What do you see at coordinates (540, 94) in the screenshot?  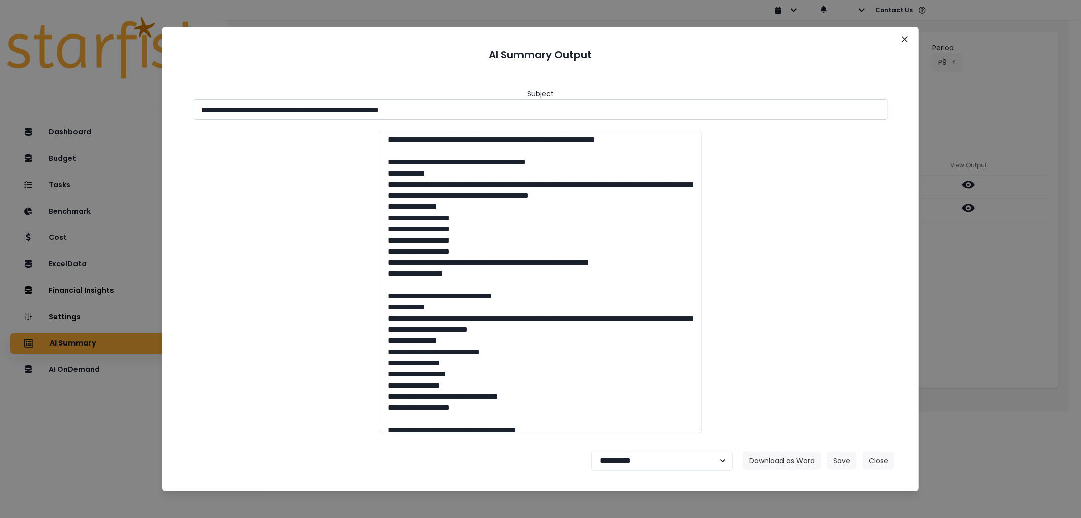 I see `header: Subject` at bounding box center [540, 94].